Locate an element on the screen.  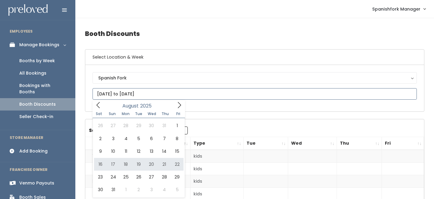
th: Fri: activate to sort column ascending is located at coordinates (403, 143).